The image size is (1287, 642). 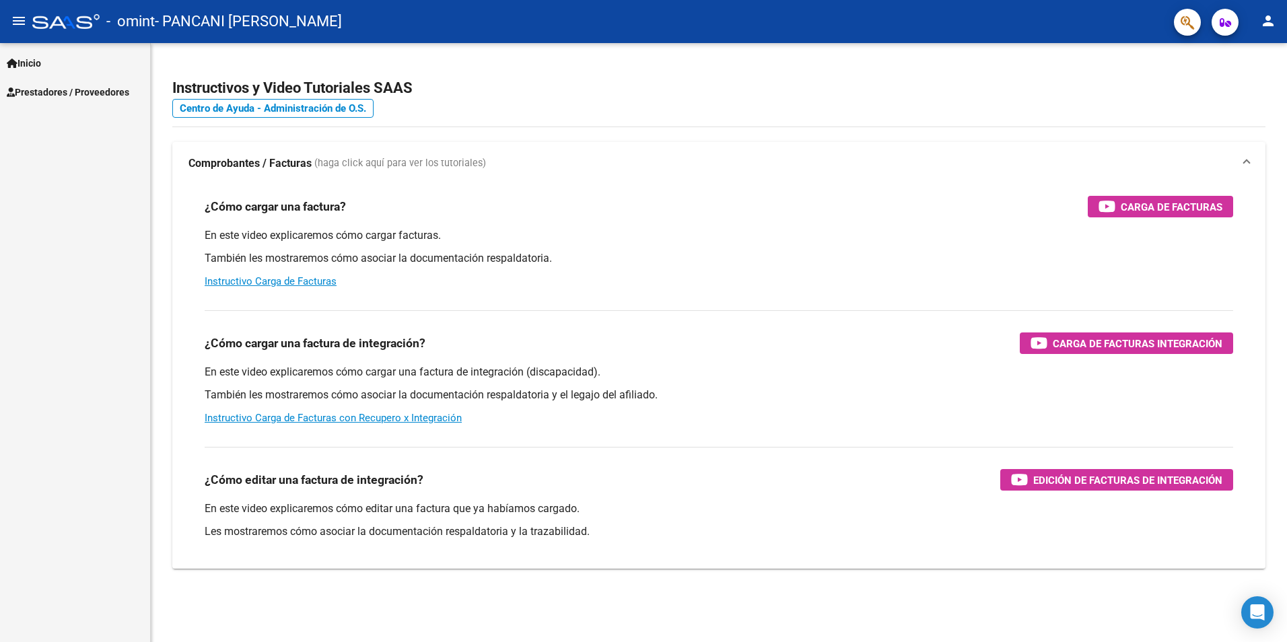 What do you see at coordinates (1137, 343) in the screenshot?
I see `span: Carga de Facturas Integración` at bounding box center [1137, 343].